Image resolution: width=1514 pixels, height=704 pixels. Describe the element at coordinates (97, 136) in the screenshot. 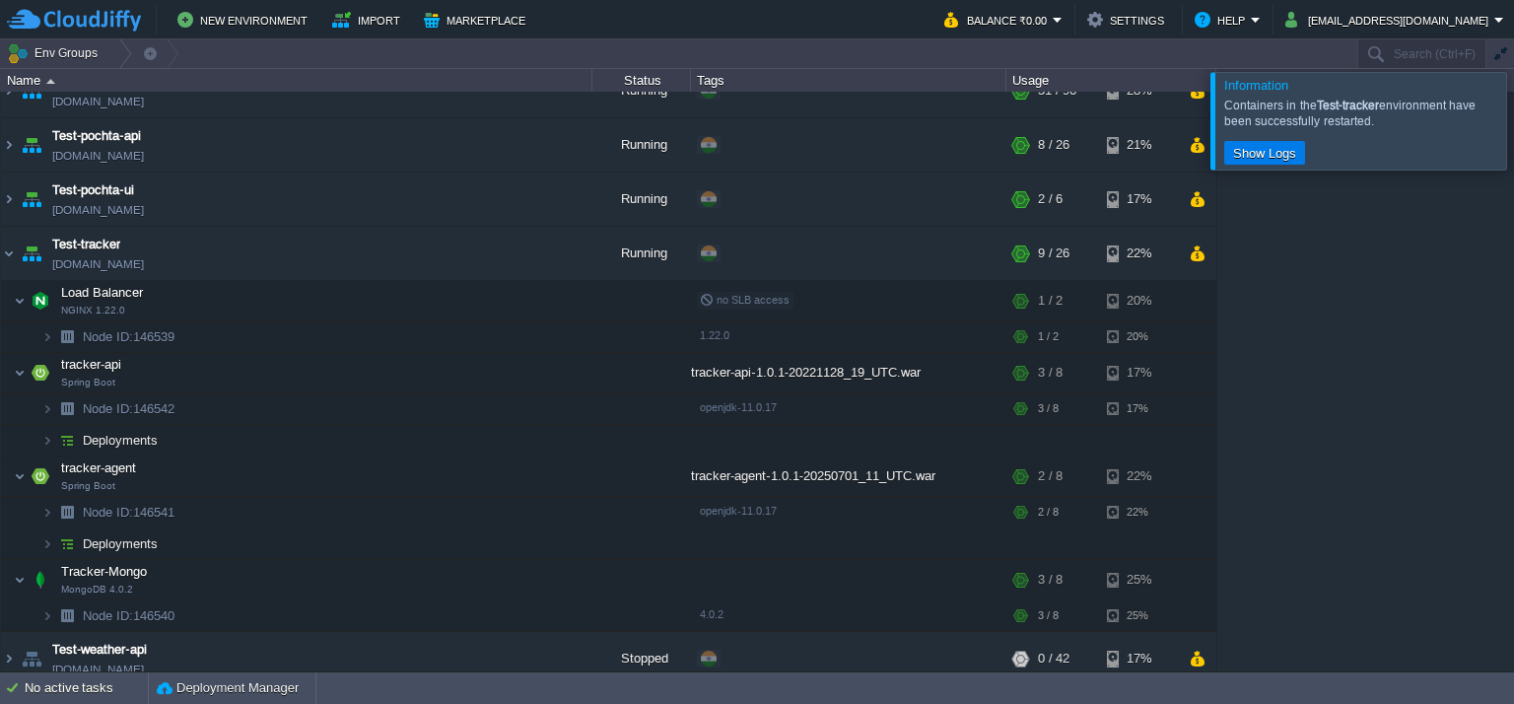

I see `span: Test-pochta-api` at that location.